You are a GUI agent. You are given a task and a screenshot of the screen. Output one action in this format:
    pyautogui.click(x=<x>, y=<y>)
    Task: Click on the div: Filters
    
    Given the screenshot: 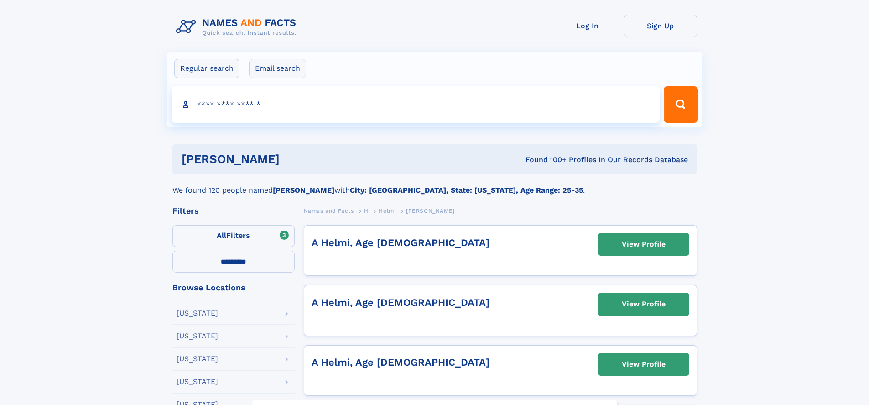 What is the action you would take?
    pyautogui.click(x=234, y=211)
    